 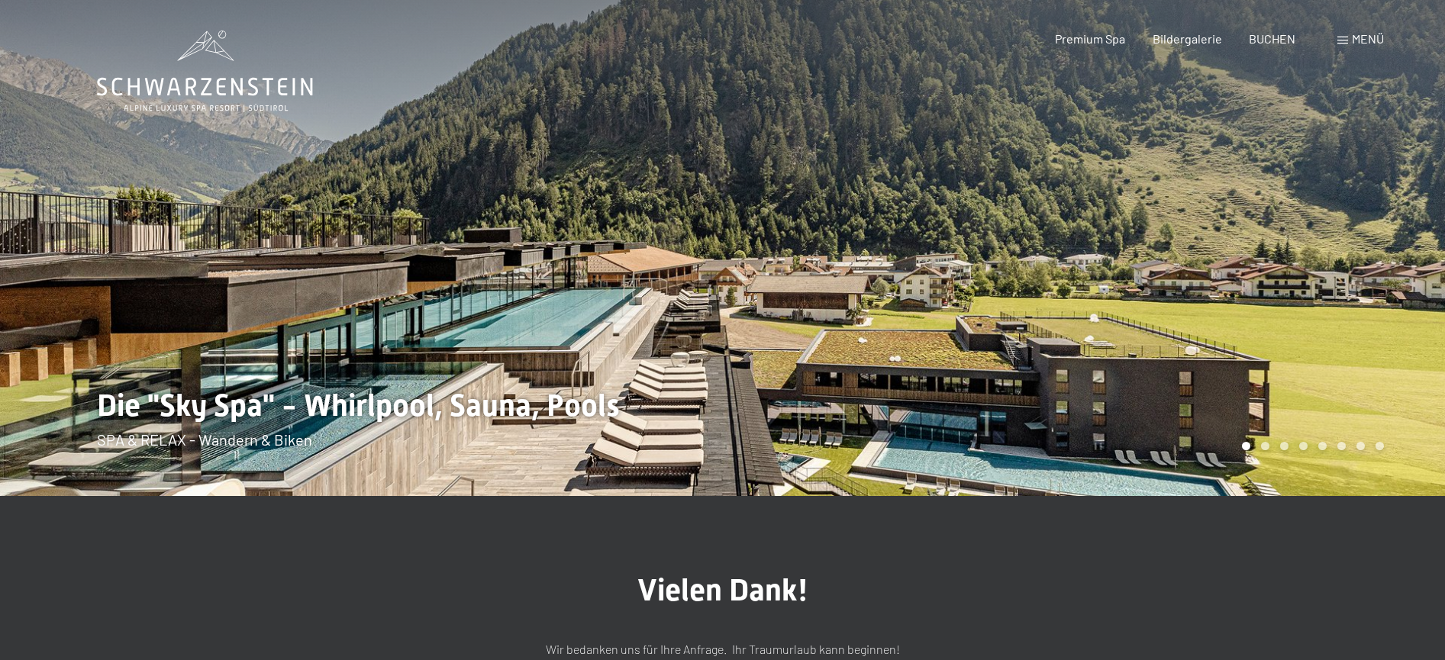 What do you see at coordinates (1341, 446) in the screenshot?
I see `div: Carousel Page 6` at bounding box center [1341, 446].